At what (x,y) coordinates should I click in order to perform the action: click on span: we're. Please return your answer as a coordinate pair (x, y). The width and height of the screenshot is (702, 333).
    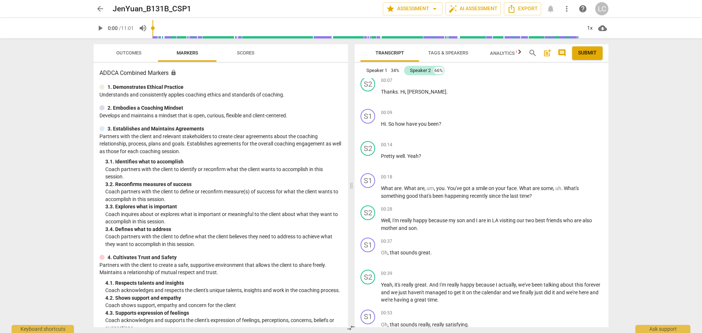
    Looking at the image, I should click on (572, 293).